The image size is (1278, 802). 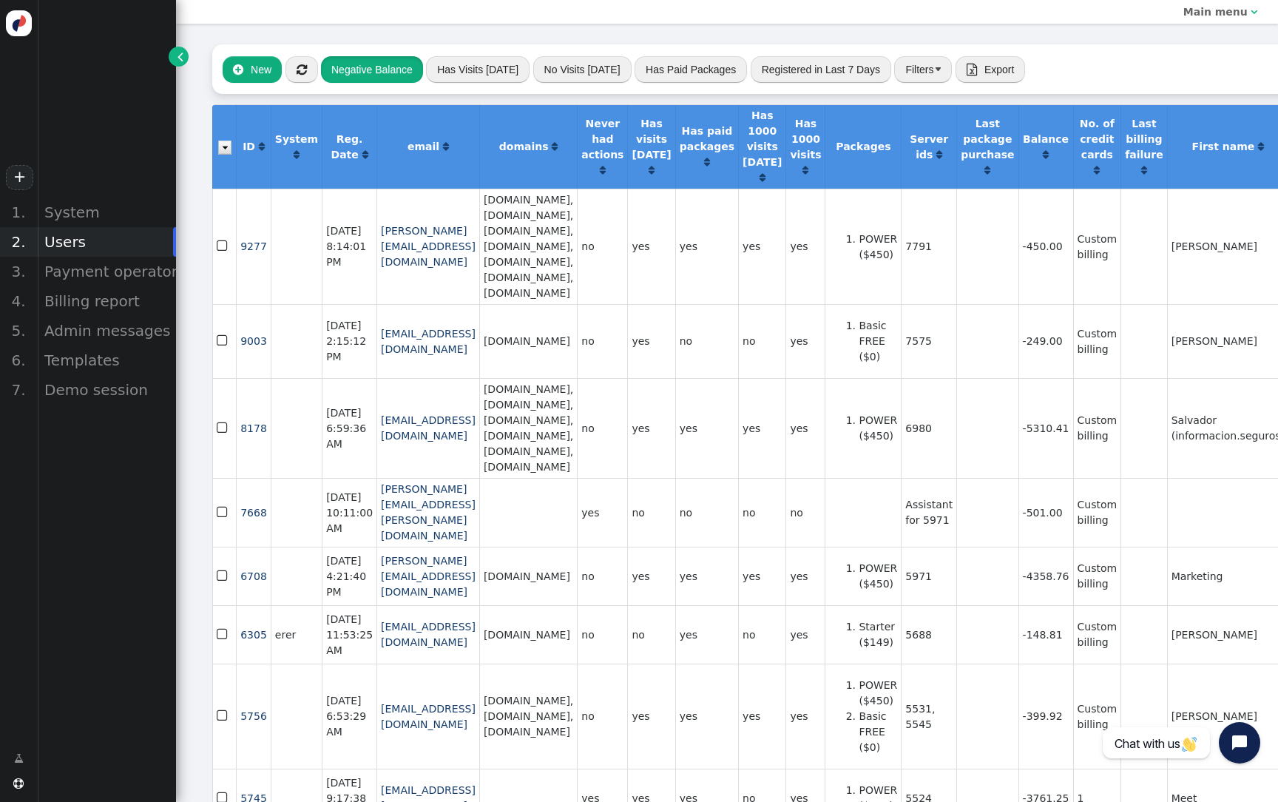 What do you see at coordinates (1097, 139) in the screenshot?
I see `b: No. of credit cards` at bounding box center [1097, 139].